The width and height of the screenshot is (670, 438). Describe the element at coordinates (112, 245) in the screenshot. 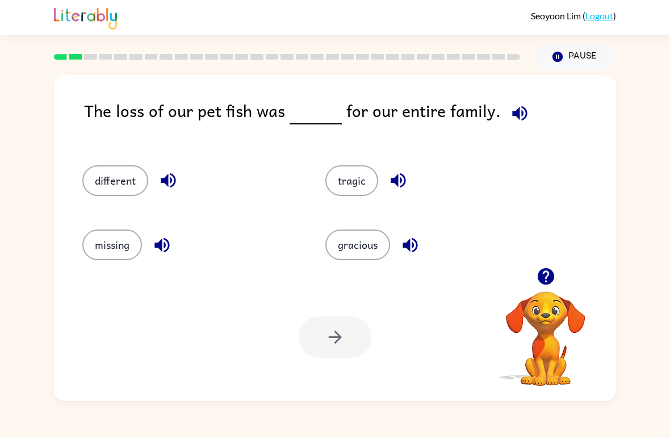

I see `button: missing` at that location.